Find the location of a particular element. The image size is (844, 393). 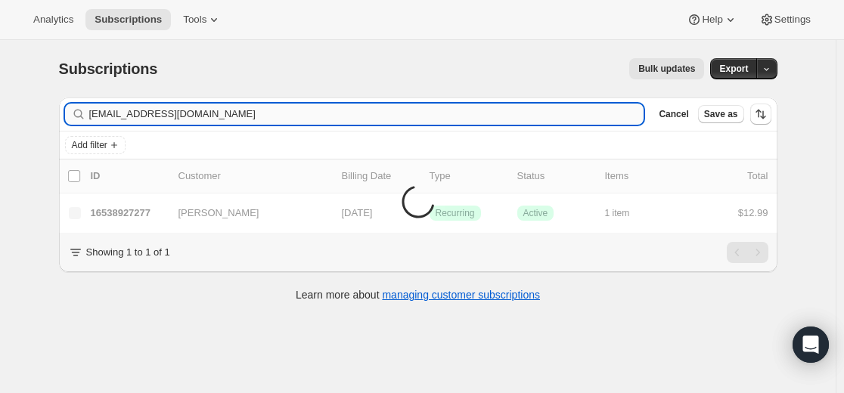

span: Export is located at coordinates (734, 69).